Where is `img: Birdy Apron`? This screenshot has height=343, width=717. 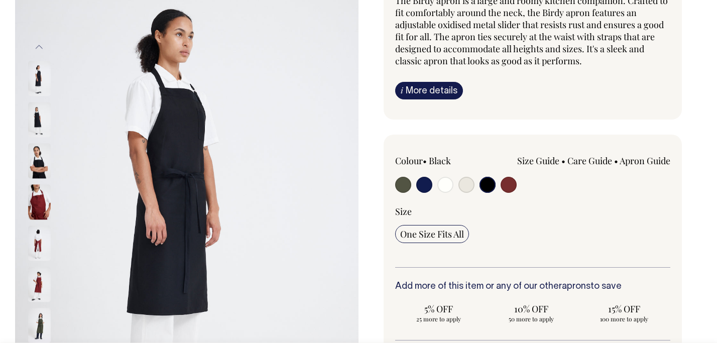 img: Birdy Apron is located at coordinates (39, 285).